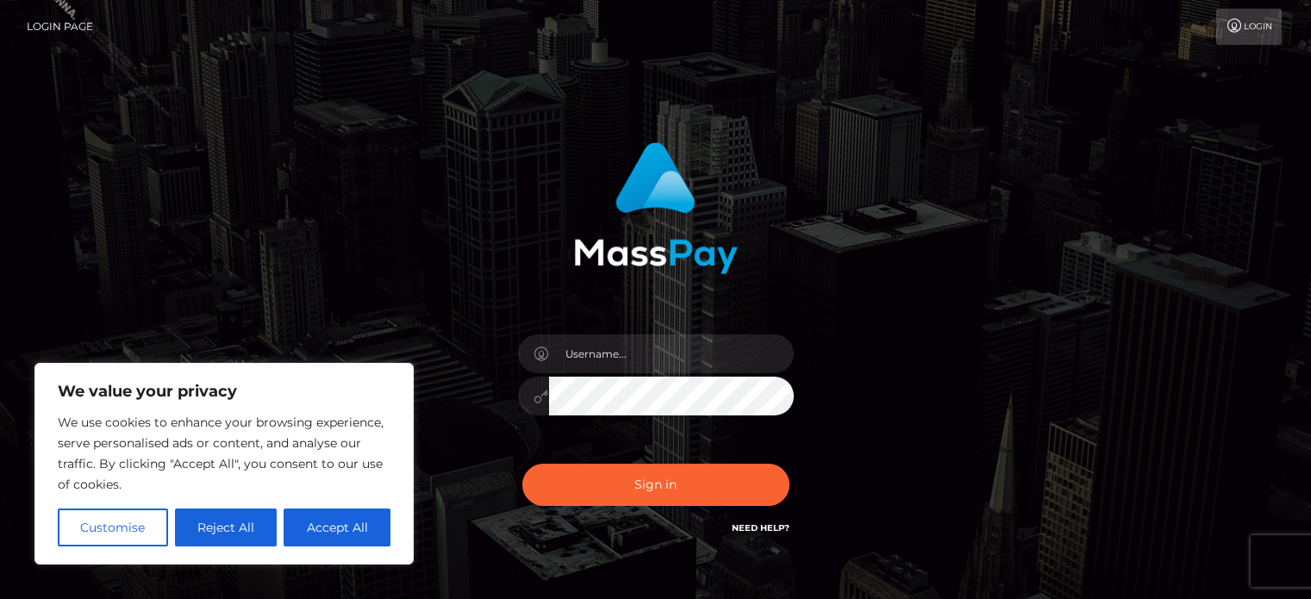  What do you see at coordinates (59, 27) in the screenshot?
I see `a: Login Page` at bounding box center [59, 27].